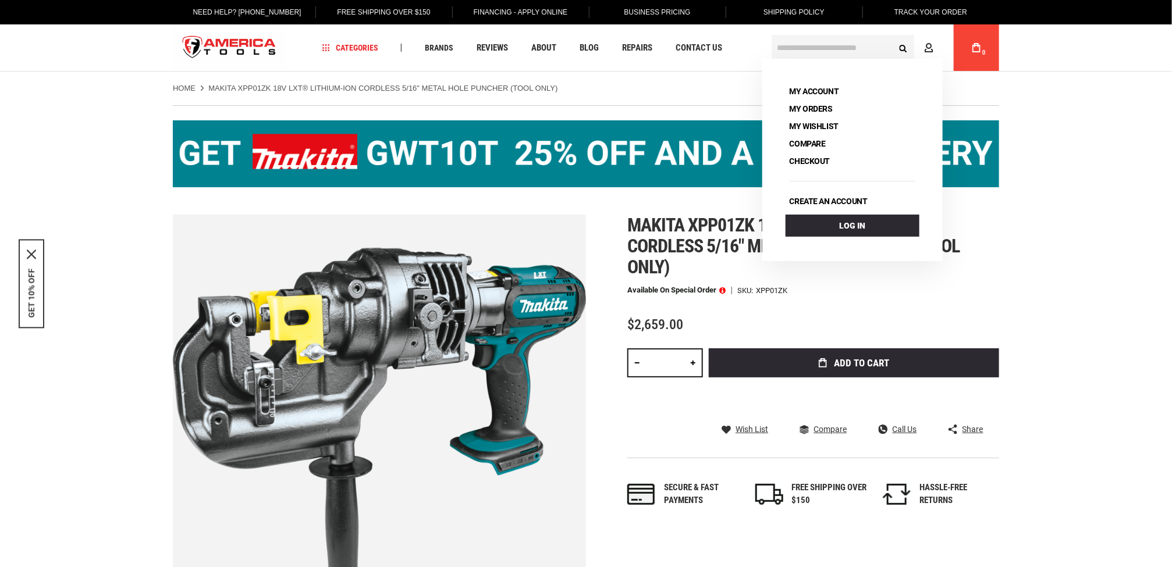 Image resolution: width=1172 pixels, height=567 pixels. What do you see at coordinates (984, 52) in the screenshot?
I see `span: 0` at bounding box center [984, 52].